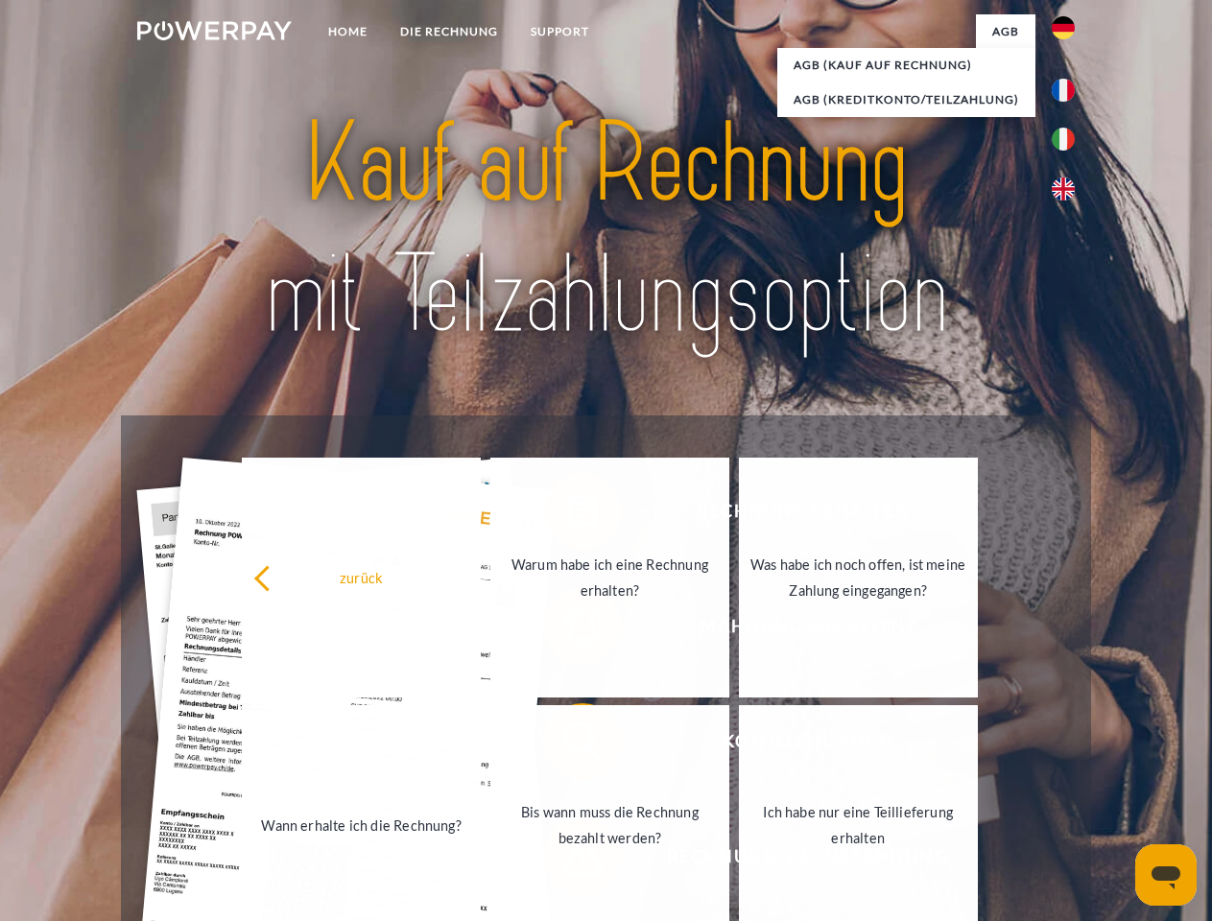  I want to click on img: de, so click(1063, 28).